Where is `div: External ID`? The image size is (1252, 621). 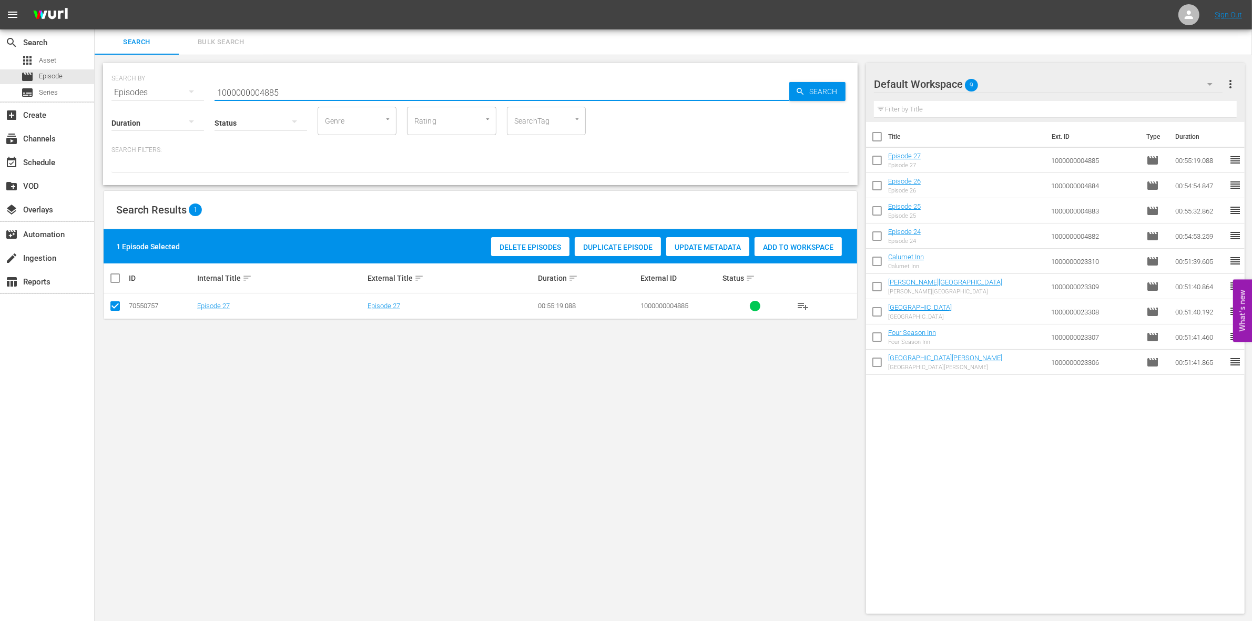 div: External ID is located at coordinates (680, 278).